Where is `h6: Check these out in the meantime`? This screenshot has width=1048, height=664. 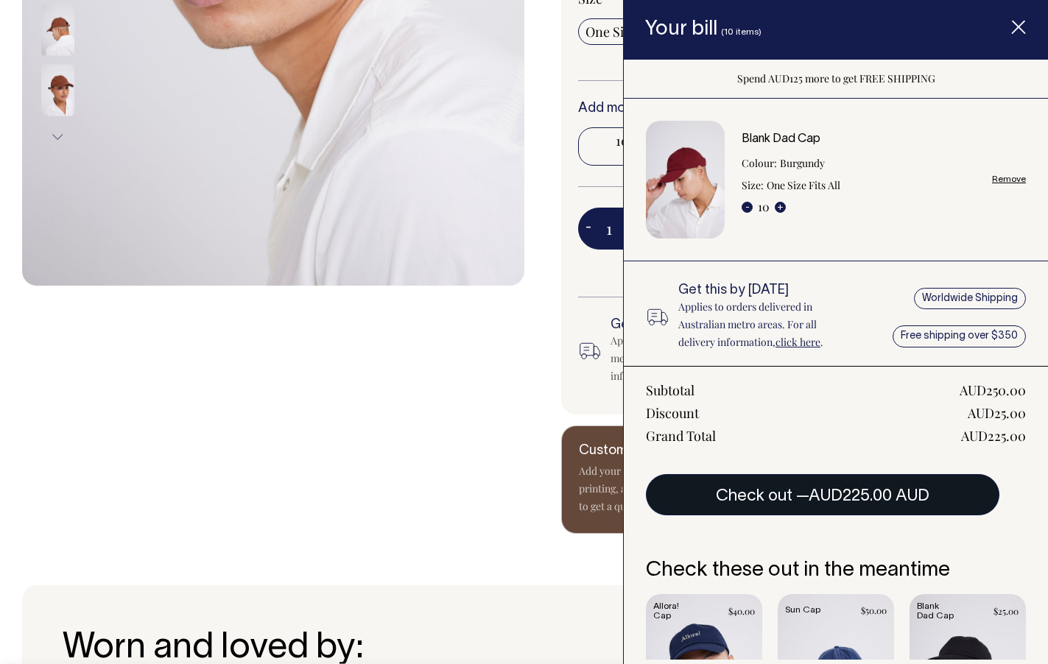
h6: Check these out in the meantime is located at coordinates (836, 571).